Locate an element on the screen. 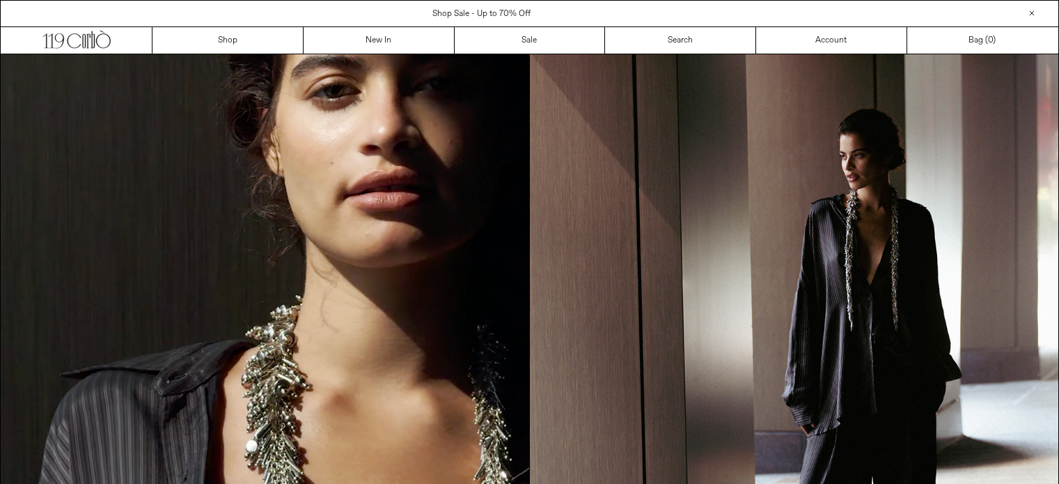  span: Shop Sale - Up to 70% Off is located at coordinates (481, 14).